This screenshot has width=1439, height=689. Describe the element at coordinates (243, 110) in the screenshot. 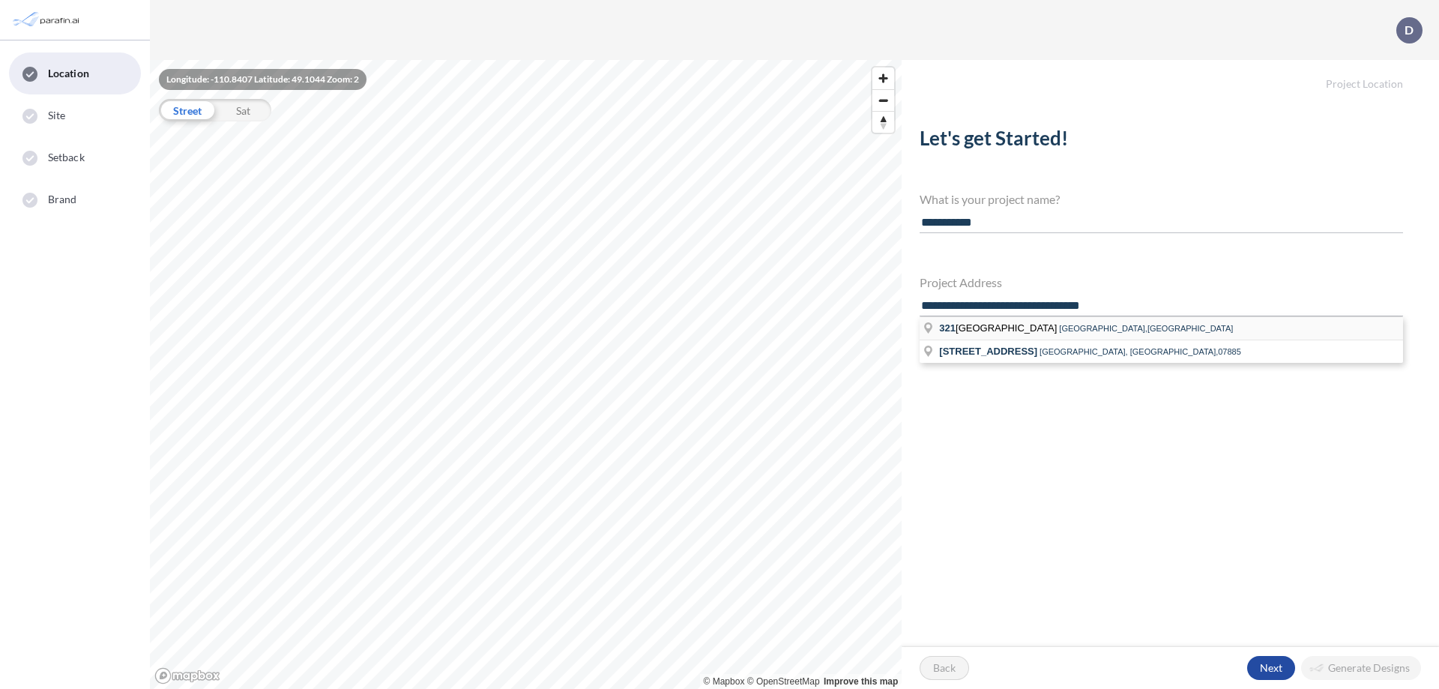

I see `div: Sat` at that location.